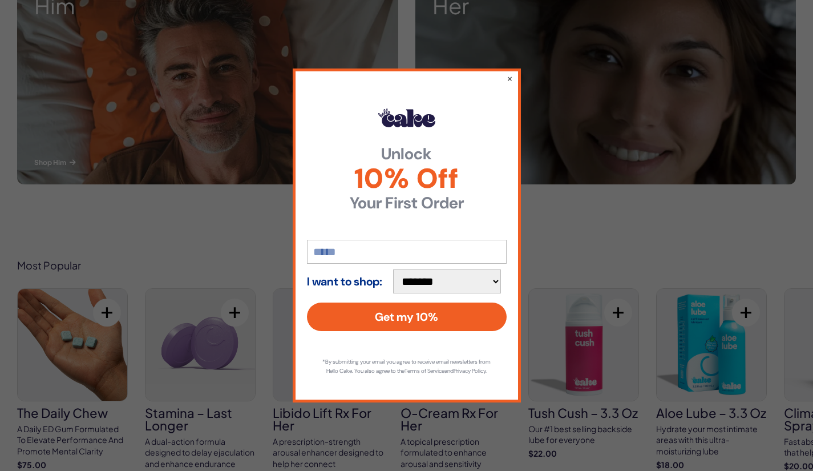 The image size is (813, 471). I want to click on img: Hello Cake, so click(407, 117).